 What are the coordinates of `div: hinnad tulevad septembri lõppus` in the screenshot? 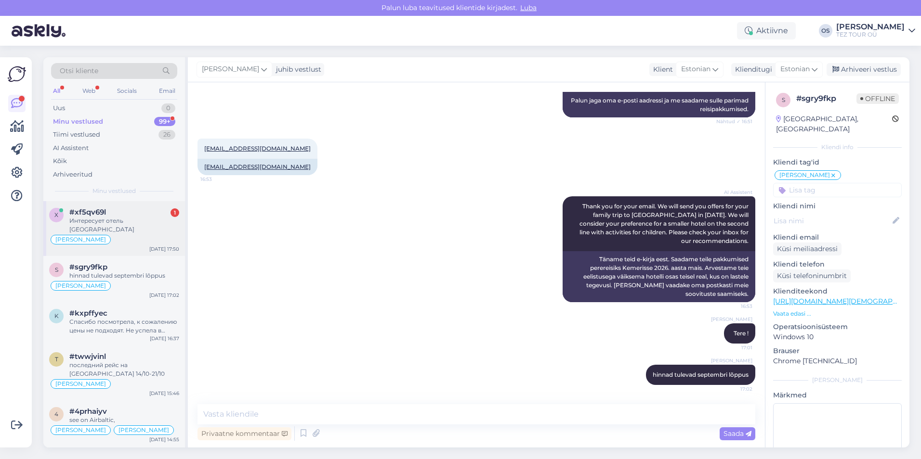 It's located at (124, 276).